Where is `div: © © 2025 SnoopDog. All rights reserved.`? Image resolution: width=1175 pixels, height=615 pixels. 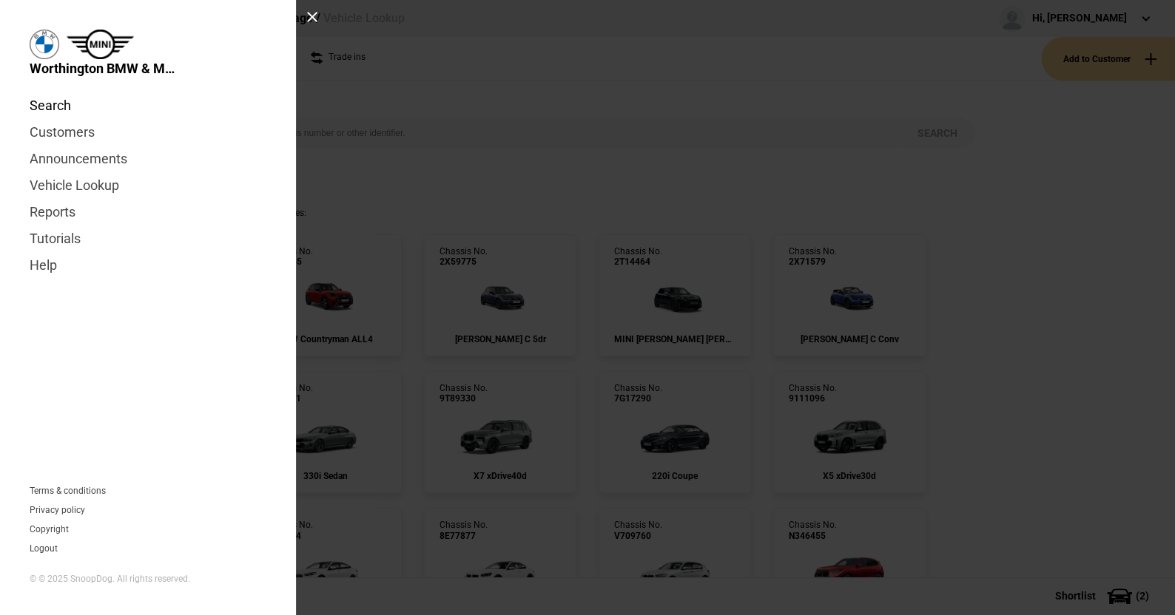
div: © © 2025 SnoopDog. All rights reserved. is located at coordinates (148, 579).